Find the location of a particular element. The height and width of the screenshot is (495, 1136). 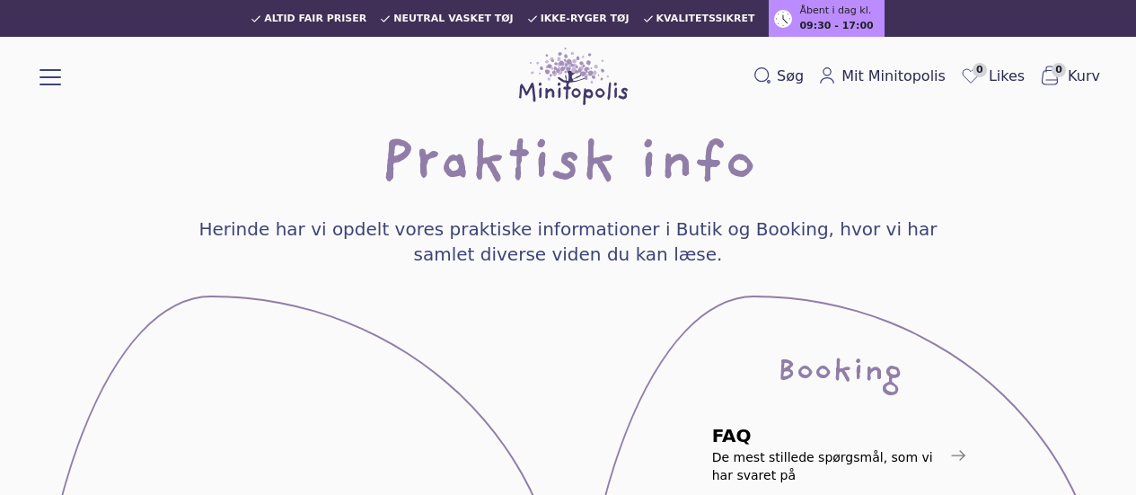

span: Kvalitetssikret is located at coordinates (706, 19).